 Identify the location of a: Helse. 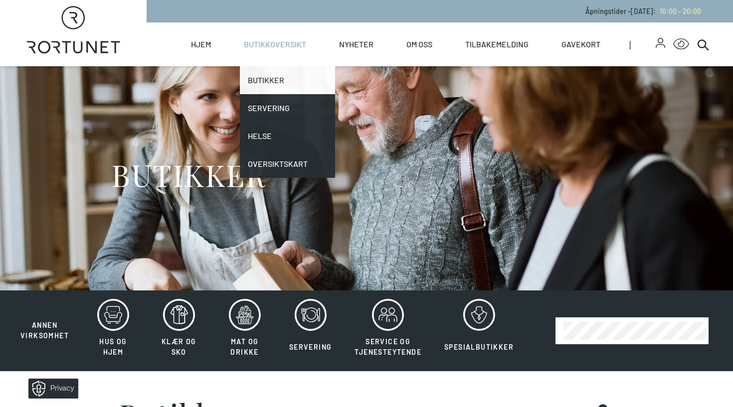
(287, 136).